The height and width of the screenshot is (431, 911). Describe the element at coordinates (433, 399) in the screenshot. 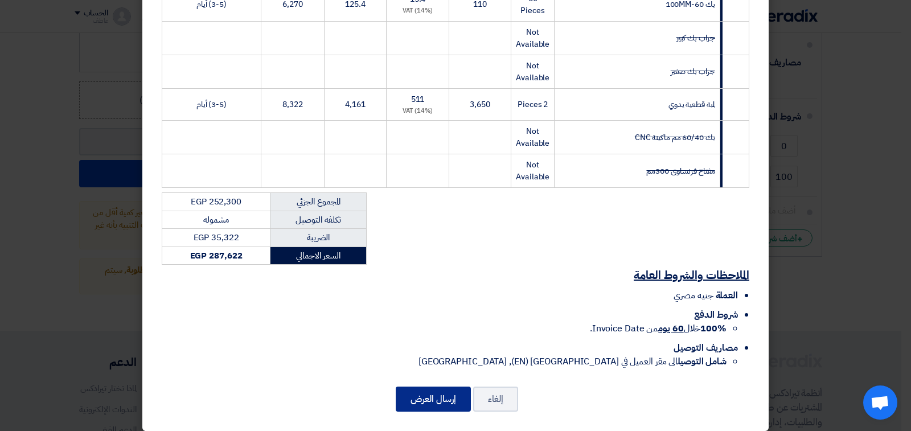

I see `button: إرسال العرض` at that location.